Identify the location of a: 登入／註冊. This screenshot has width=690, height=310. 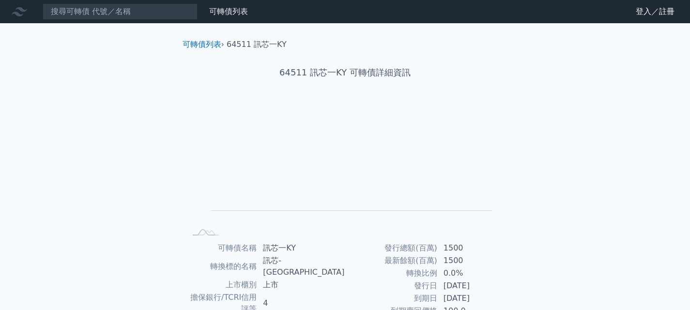
(655, 12).